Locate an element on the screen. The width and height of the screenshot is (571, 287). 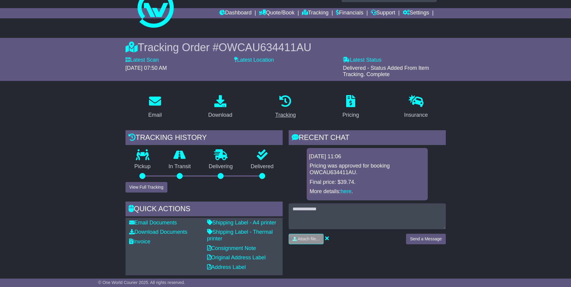
label: Latest Scan is located at coordinates (142, 60).